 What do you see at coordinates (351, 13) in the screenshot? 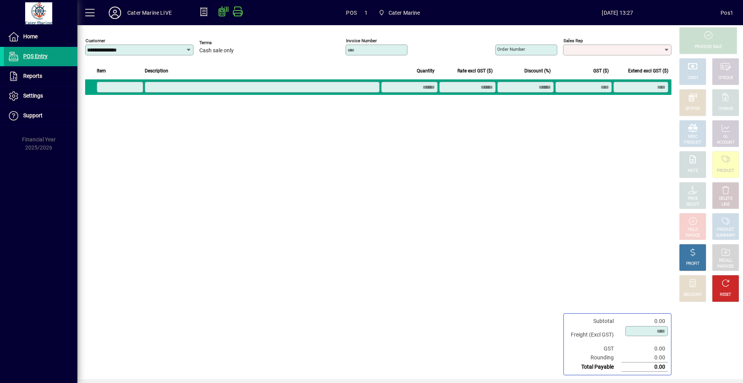
I see `span: POS` at bounding box center [351, 13].